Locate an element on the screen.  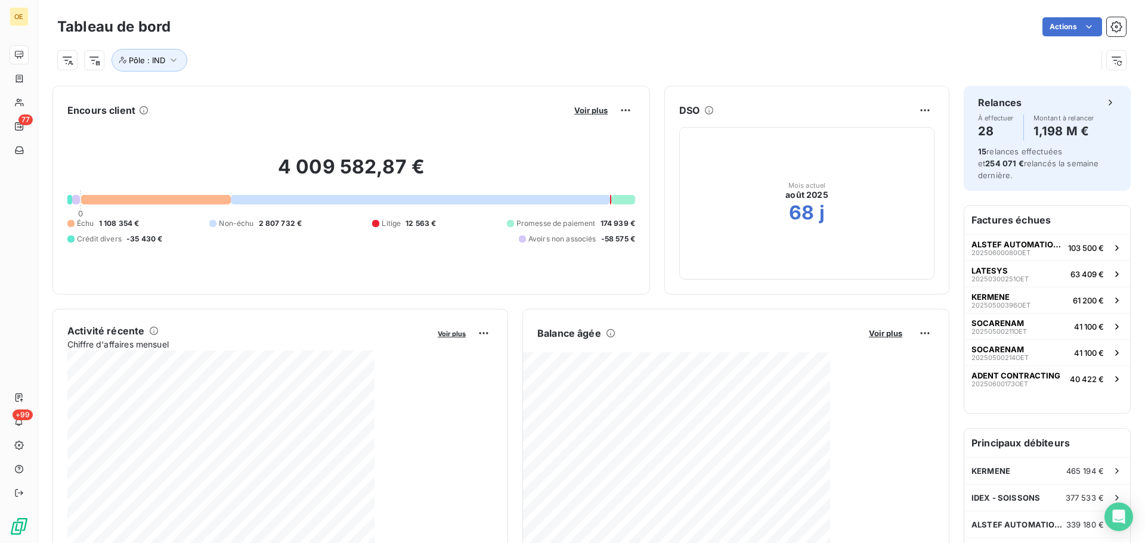
span: 20250600173OET is located at coordinates (999, 384).